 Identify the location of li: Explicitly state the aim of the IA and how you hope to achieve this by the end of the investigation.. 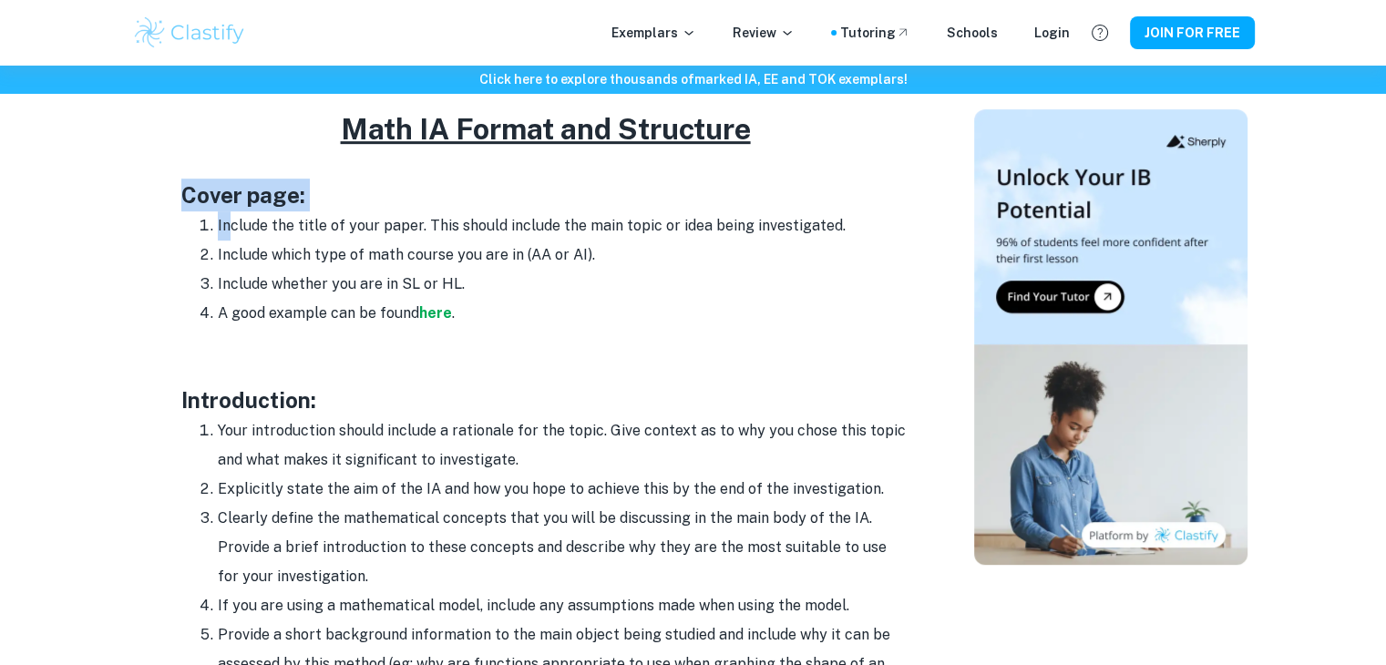
(564, 489).